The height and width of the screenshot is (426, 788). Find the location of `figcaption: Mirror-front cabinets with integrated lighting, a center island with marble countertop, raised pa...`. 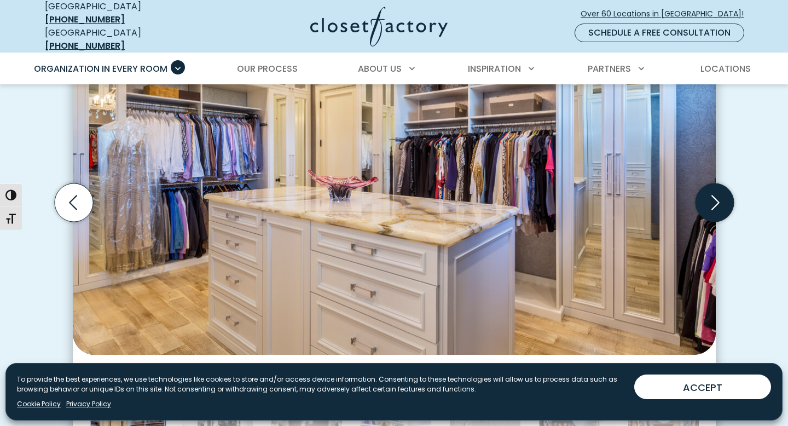

figcaption: Mirror-front cabinets with integrated lighting, a center island with marble countertop, raised pa... is located at coordinates (394, 370).